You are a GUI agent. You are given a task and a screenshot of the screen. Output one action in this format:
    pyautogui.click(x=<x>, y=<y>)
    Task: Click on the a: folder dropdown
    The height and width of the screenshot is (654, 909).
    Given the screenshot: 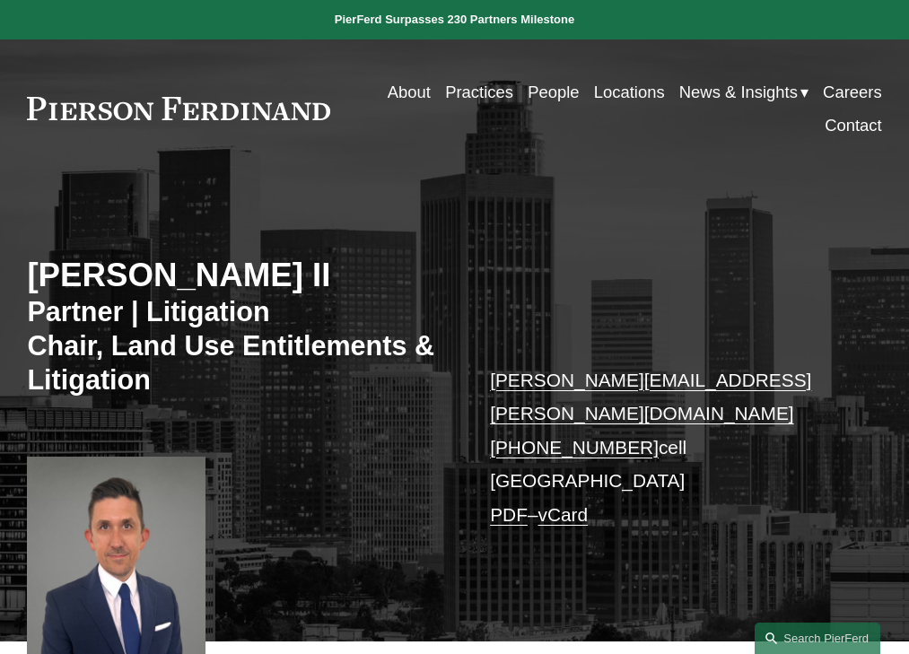 What is the action you would take?
    pyautogui.click(x=744, y=92)
    